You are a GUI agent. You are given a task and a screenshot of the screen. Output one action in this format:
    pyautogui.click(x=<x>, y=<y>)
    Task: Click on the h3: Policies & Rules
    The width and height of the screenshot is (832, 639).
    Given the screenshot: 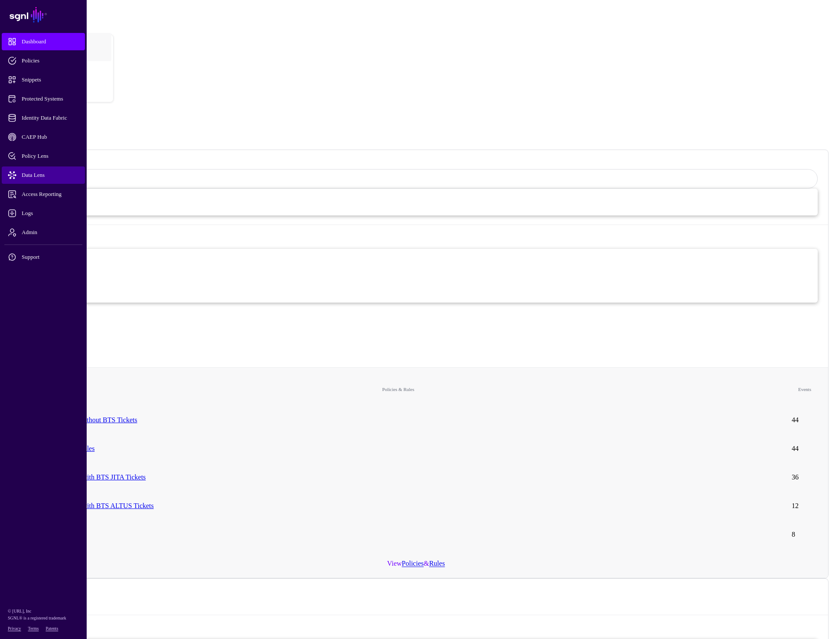 What is the action you would take?
    pyautogui.click(x=416, y=164)
    